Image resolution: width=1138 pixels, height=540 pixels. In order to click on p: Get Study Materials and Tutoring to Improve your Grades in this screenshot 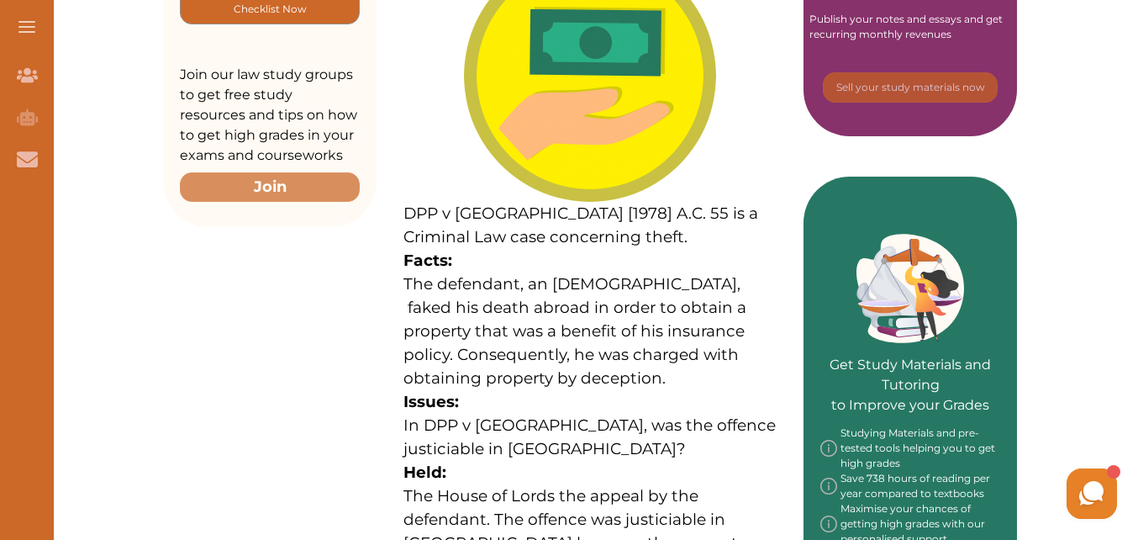, I will do `click(910, 361)`.